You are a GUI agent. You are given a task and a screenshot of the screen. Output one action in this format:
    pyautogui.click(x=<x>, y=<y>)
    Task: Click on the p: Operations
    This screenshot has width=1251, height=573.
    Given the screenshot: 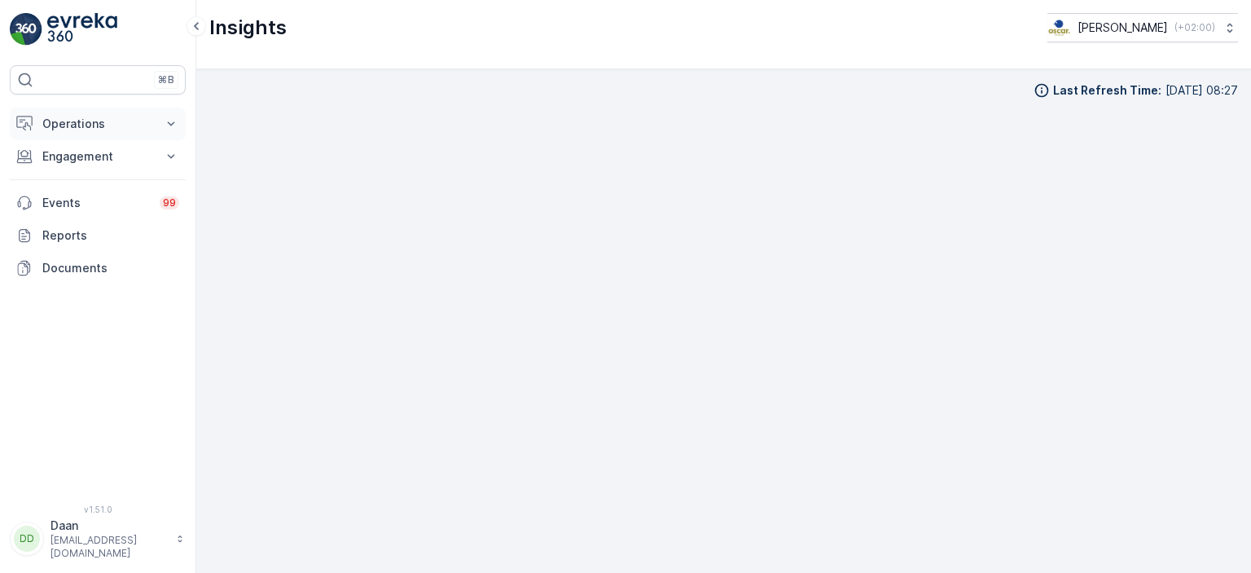 What is the action you would take?
    pyautogui.click(x=98, y=124)
    